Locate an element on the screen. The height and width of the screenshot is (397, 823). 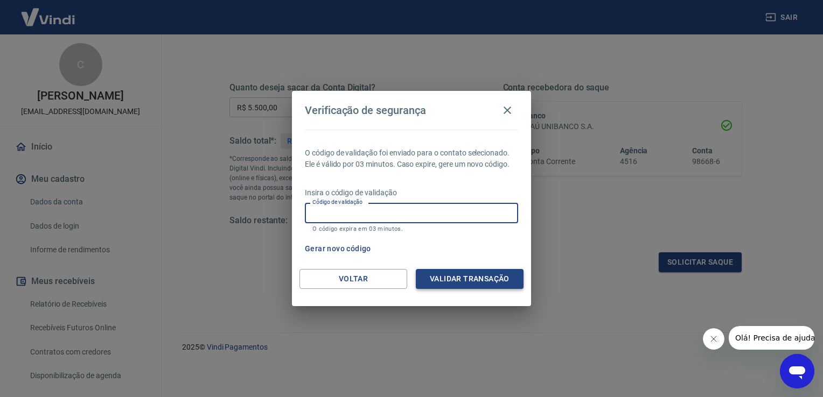
p: Insira o código de validação is located at coordinates (411, 193).